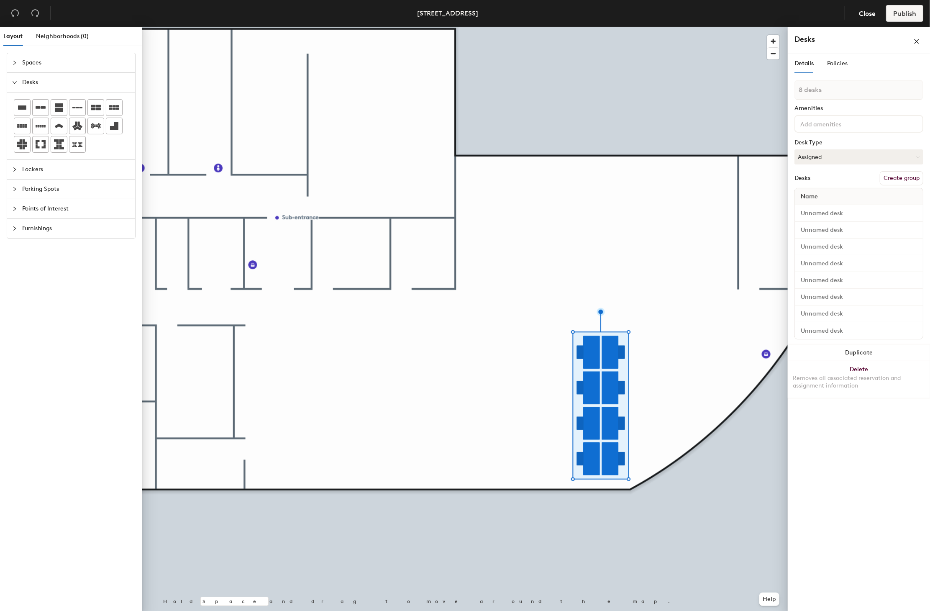  I want to click on h4: Desks, so click(840, 39).